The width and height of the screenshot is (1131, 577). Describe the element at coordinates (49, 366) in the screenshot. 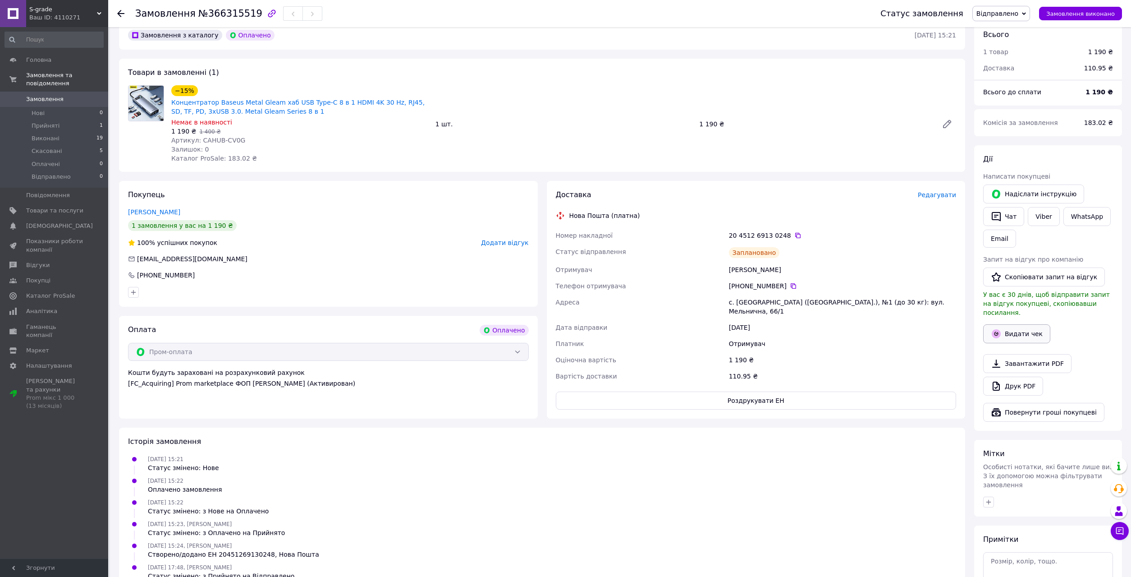

I see `span: Налаштування` at that location.